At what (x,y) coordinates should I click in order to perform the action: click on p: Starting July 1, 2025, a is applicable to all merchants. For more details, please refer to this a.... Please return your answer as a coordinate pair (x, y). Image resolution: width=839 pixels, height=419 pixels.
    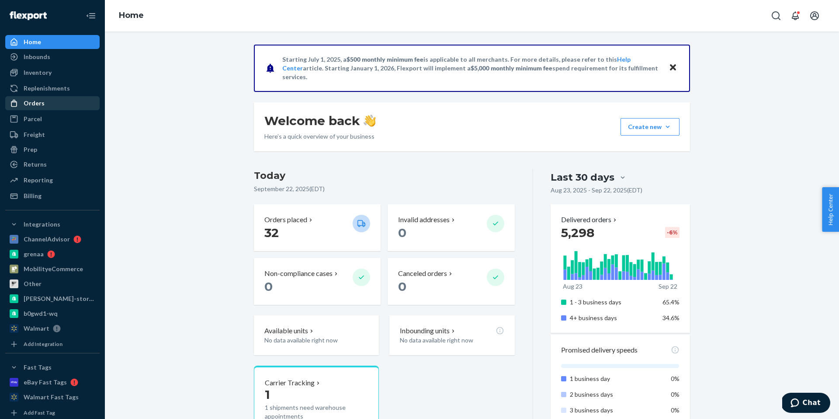
    Looking at the image, I should click on (471, 68).